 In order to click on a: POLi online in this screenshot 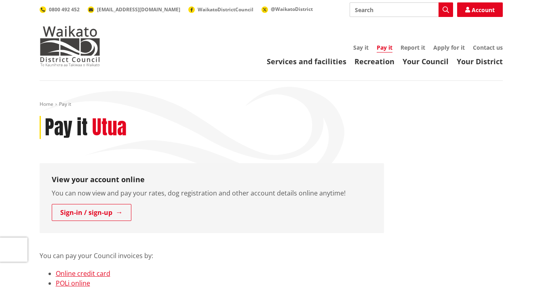, I will do `click(73, 284)`.